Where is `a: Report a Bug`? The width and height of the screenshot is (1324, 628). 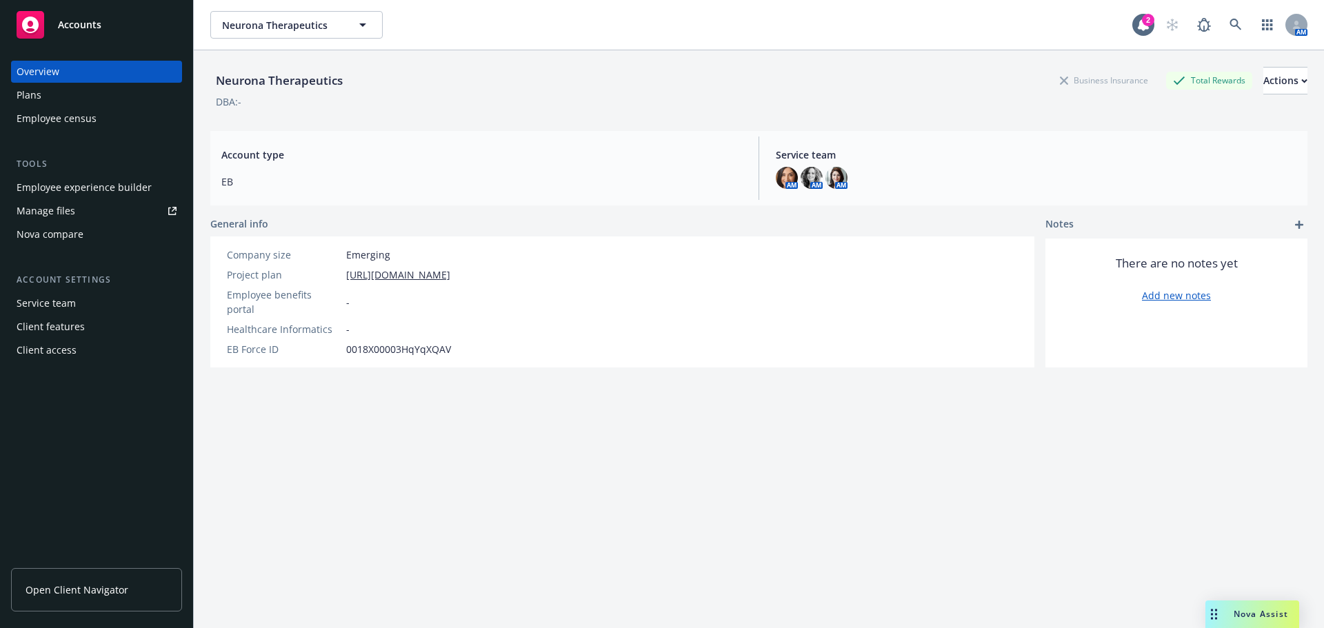 a: Report a Bug is located at coordinates (1204, 25).